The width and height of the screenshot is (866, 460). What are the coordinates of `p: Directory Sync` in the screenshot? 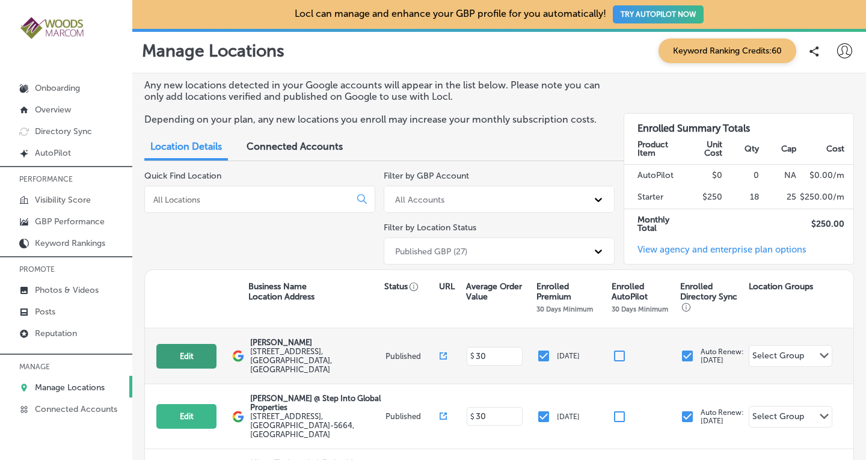 It's located at (63, 131).